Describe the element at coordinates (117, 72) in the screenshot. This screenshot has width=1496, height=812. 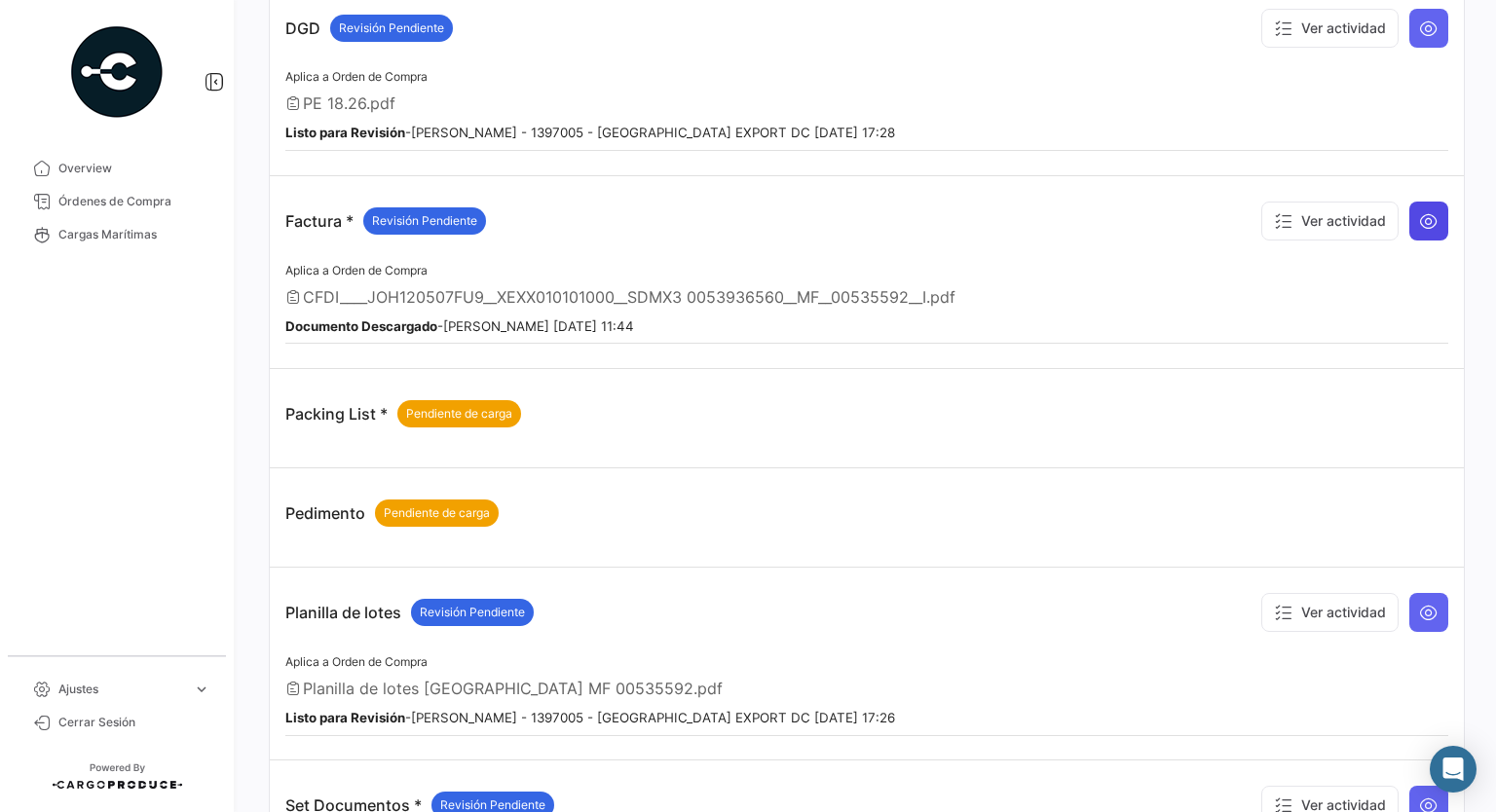
I see `img: powered-by.png` at that location.